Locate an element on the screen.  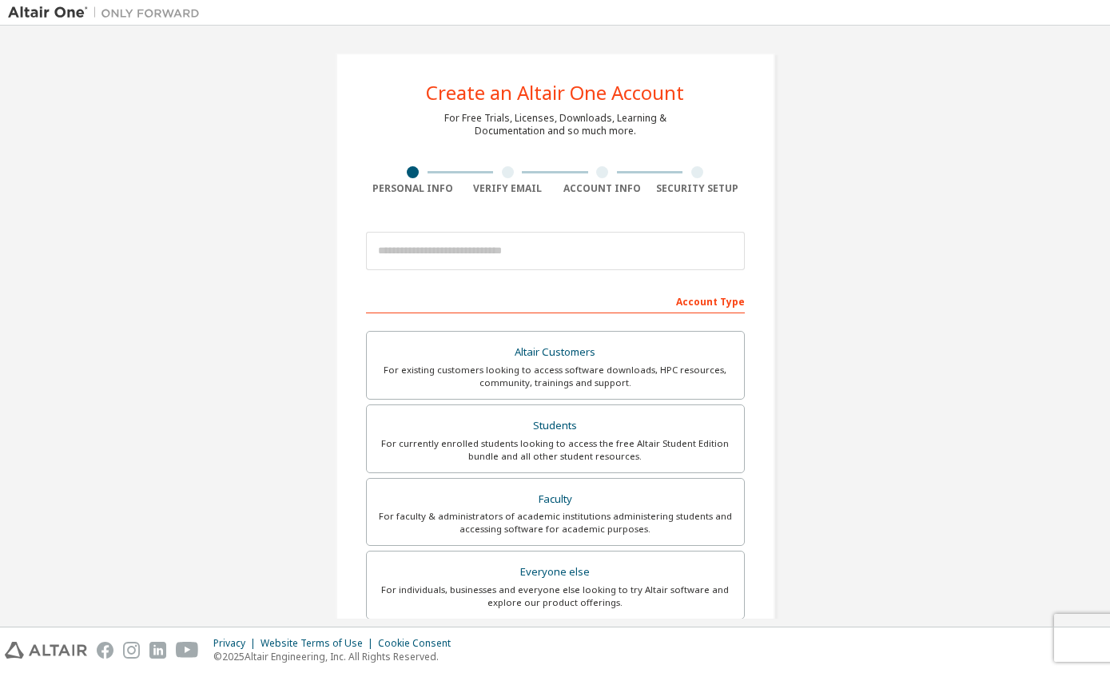
div: Students is located at coordinates (555, 426).